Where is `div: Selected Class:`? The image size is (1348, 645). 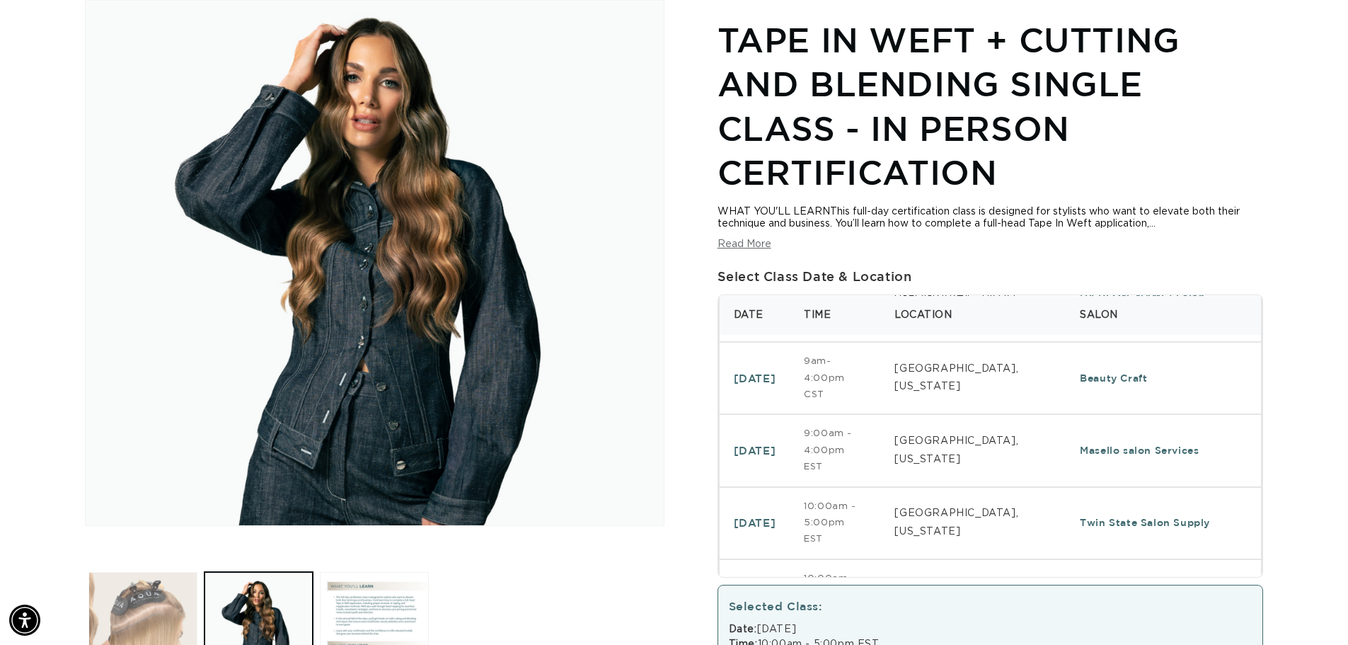 div: Selected Class: is located at coordinates (990, 606).